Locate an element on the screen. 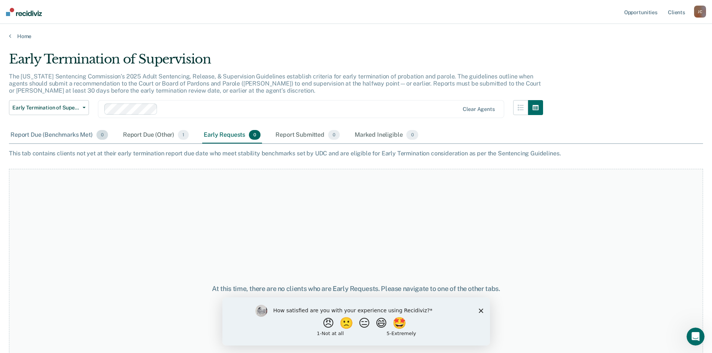  div: Early Requests0 is located at coordinates (232, 135).